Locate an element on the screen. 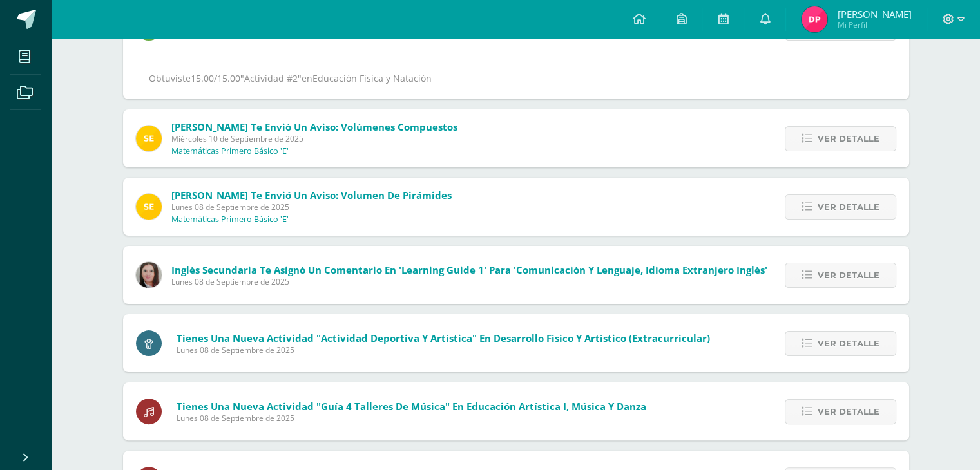 The width and height of the screenshot is (980, 470). div: Obtuviste en is located at coordinates (516, 78).